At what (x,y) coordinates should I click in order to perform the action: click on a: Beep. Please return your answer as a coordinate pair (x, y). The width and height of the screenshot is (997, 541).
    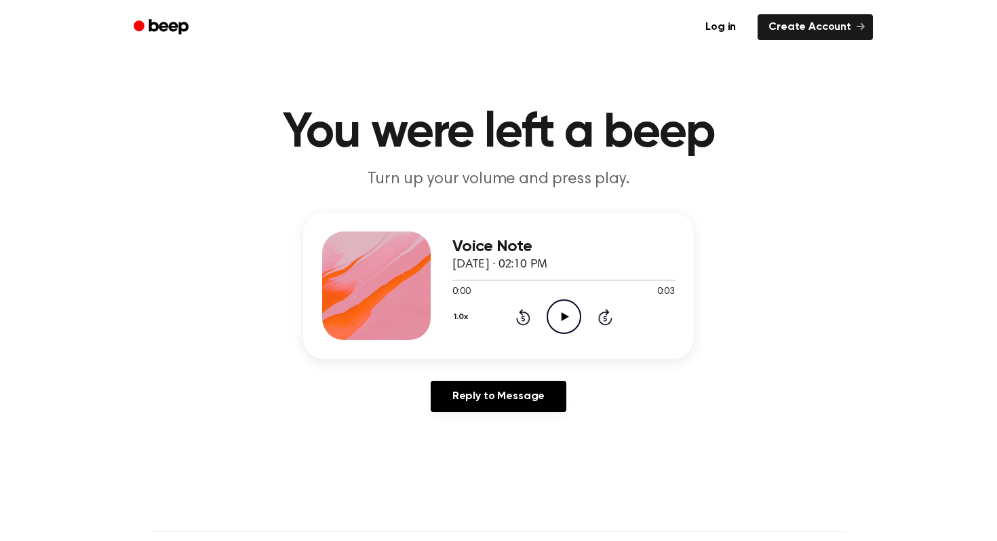
    Looking at the image, I should click on (162, 27).